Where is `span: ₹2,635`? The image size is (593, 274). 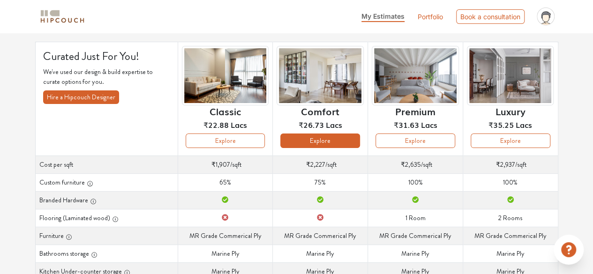
span: ₹2,635 is located at coordinates (410, 165).